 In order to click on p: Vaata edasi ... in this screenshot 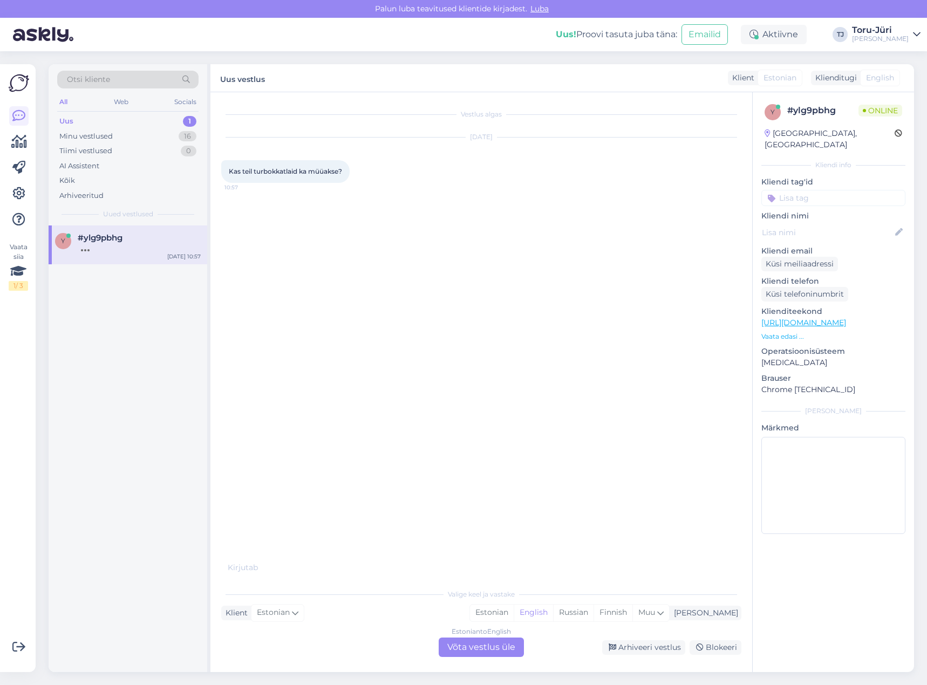, I will do `click(833, 337)`.